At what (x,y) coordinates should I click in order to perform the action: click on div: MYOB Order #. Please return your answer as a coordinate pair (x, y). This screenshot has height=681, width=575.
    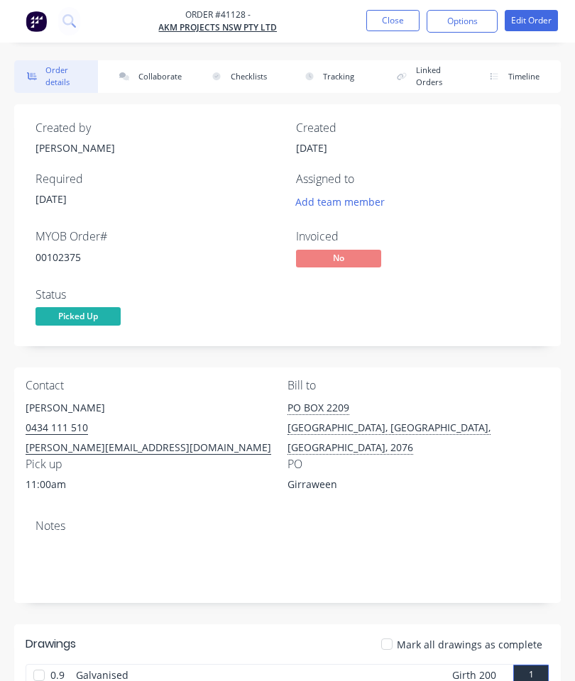
    Looking at the image, I should click on (157, 236).